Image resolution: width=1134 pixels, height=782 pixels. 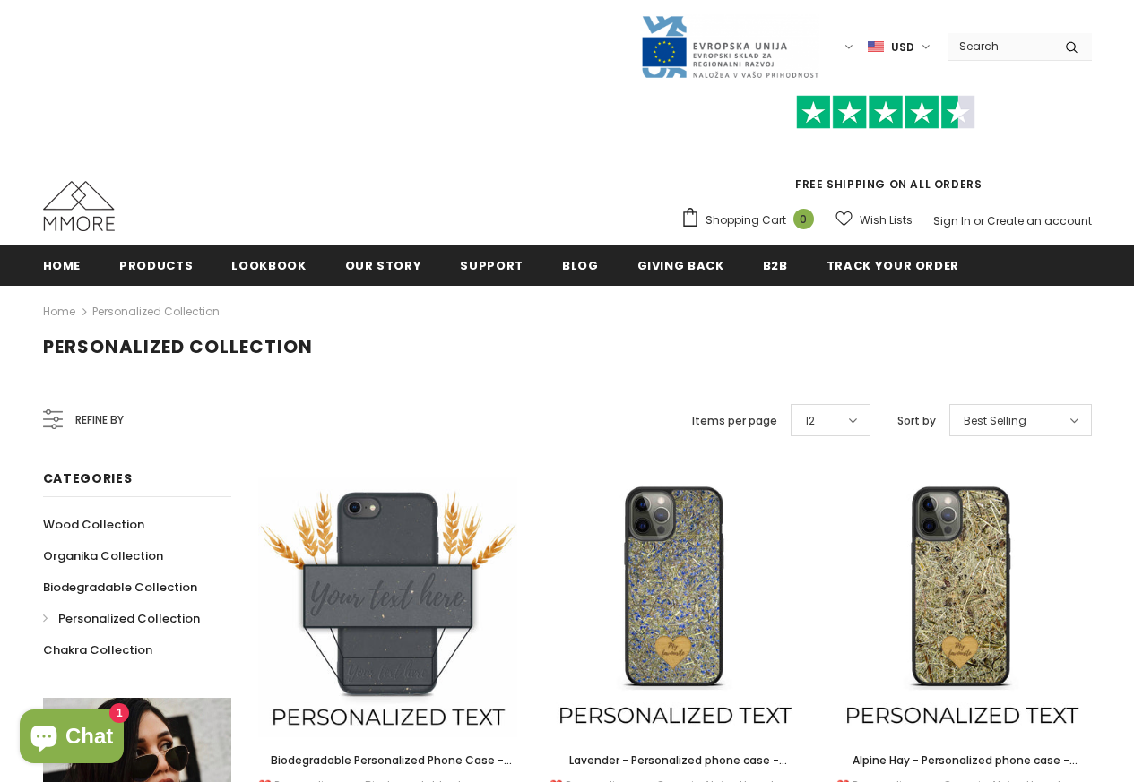 I want to click on a: B2B, so click(x=775, y=264).